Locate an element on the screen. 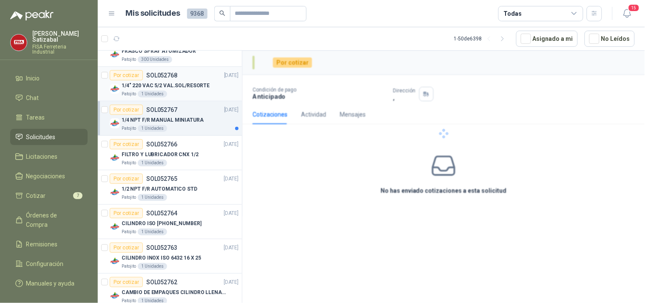 The image size is (645, 303). span: Licitaciones is located at coordinates (42, 157).